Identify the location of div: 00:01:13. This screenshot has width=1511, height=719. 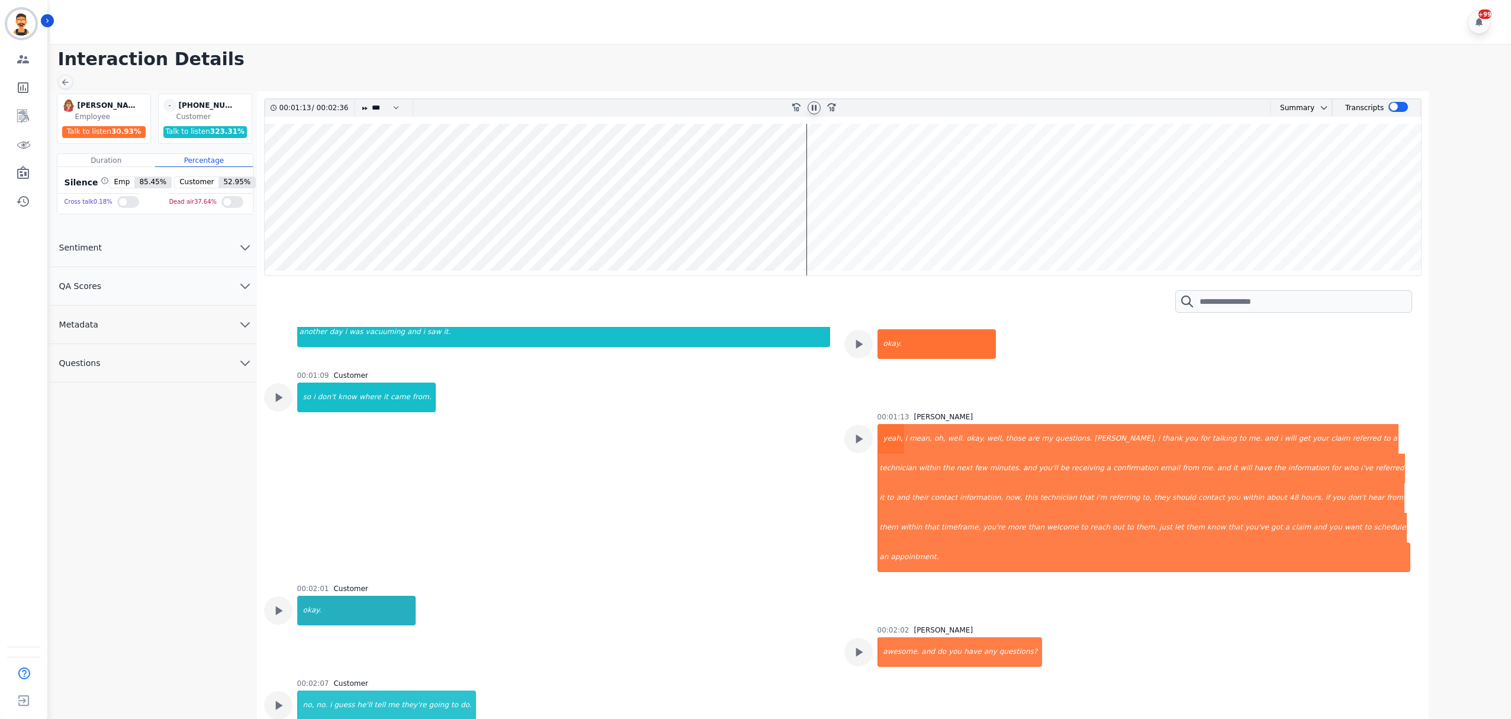
(894, 417).